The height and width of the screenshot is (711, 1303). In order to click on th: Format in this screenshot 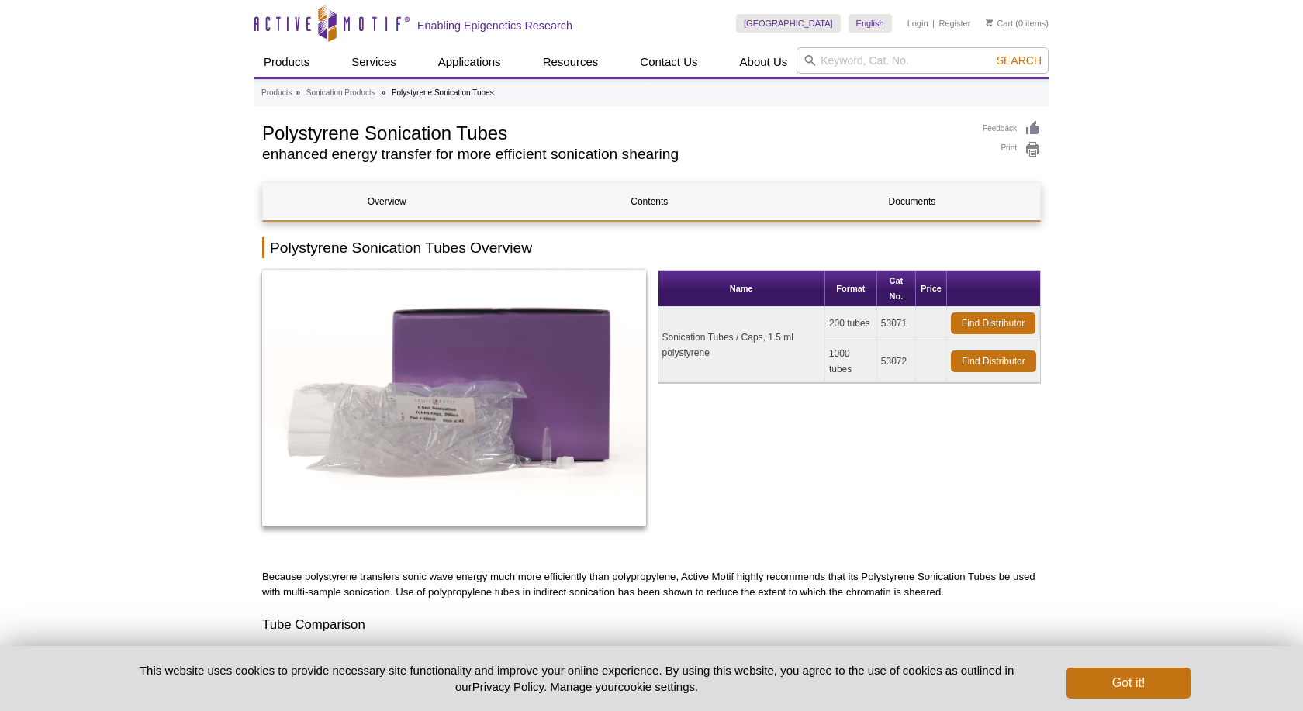, I will do `click(851, 289)`.